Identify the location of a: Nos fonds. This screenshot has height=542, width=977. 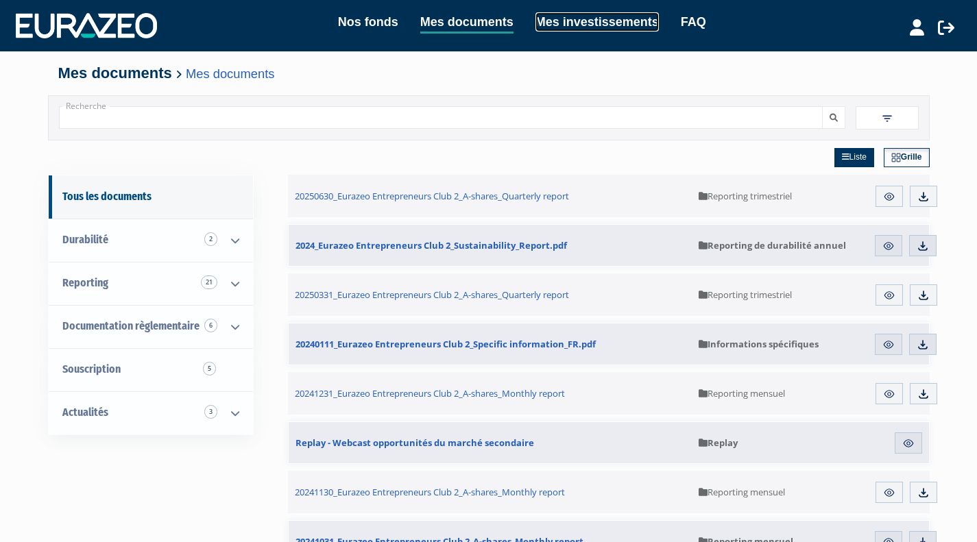
(368, 22).